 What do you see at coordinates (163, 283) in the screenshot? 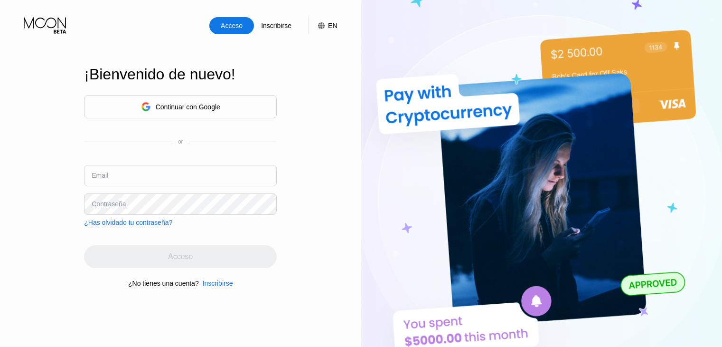
I see `div: ¿No tienes una cuenta?` at bounding box center [163, 283].